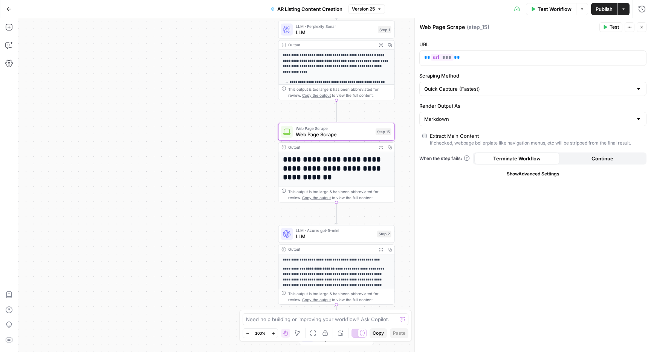 This screenshot has height=352, width=651. Describe the element at coordinates (530, 143) in the screenshot. I see `div: If checked, webpage boilerplate like navigation menus, etc will be stripped from the final result.` at that location.